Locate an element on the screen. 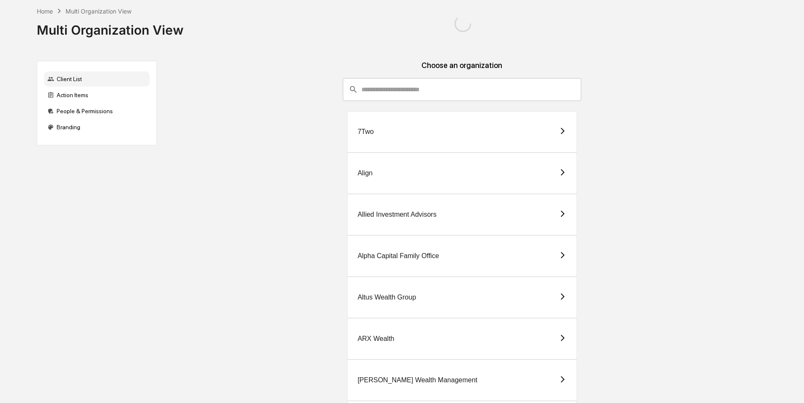  div: Action Items is located at coordinates (97, 95).